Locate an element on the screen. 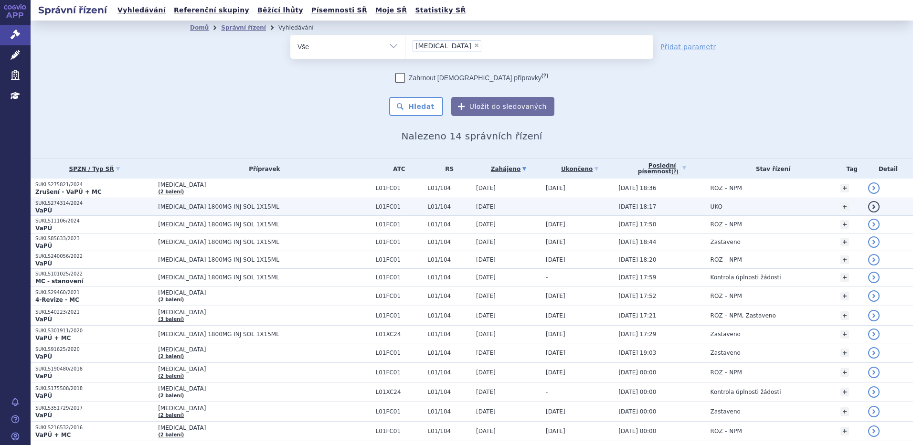  p: SUKLS301911/2020 is located at coordinates (94, 331).